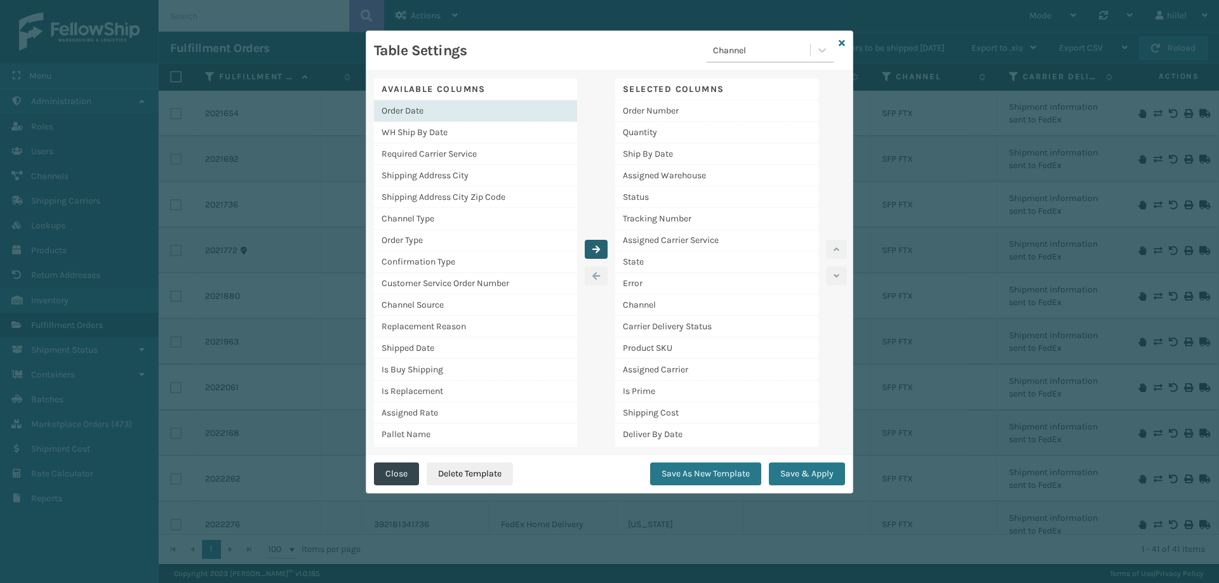  Describe the element at coordinates (475, 154) in the screenshot. I see `div: Required Carrier Service` at that location.